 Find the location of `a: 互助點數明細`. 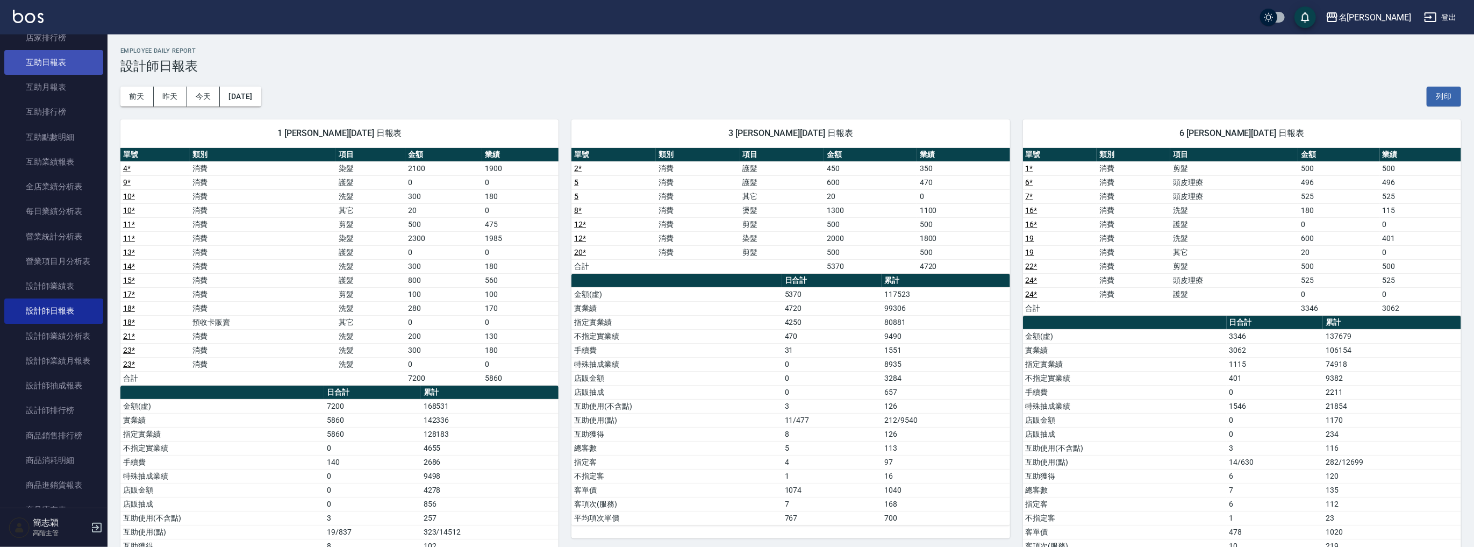

a: 互助點數明細 is located at coordinates (54, 137).